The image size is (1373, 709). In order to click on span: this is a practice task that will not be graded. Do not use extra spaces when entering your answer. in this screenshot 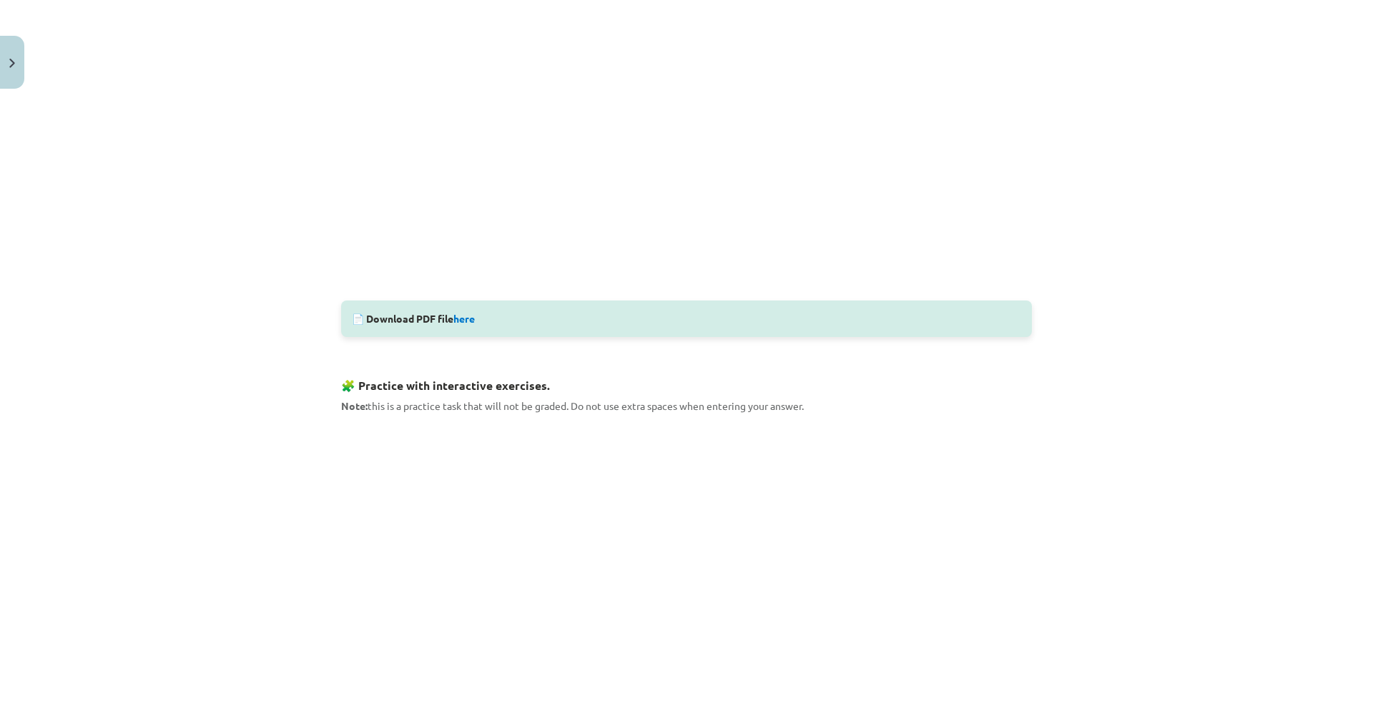, I will do `click(572, 406)`.